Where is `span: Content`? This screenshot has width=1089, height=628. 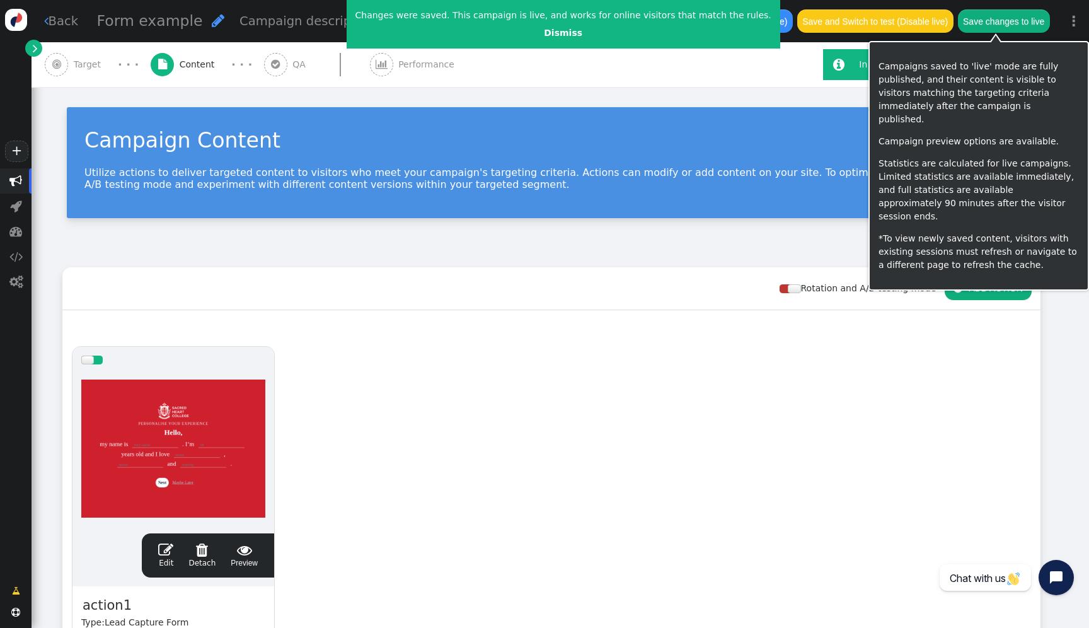 span: Content is located at coordinates (200, 64).